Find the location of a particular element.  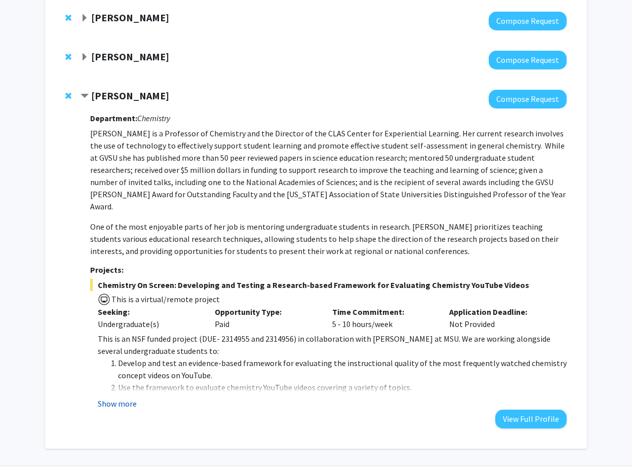

p: Opportunity Type: is located at coordinates (266, 312).